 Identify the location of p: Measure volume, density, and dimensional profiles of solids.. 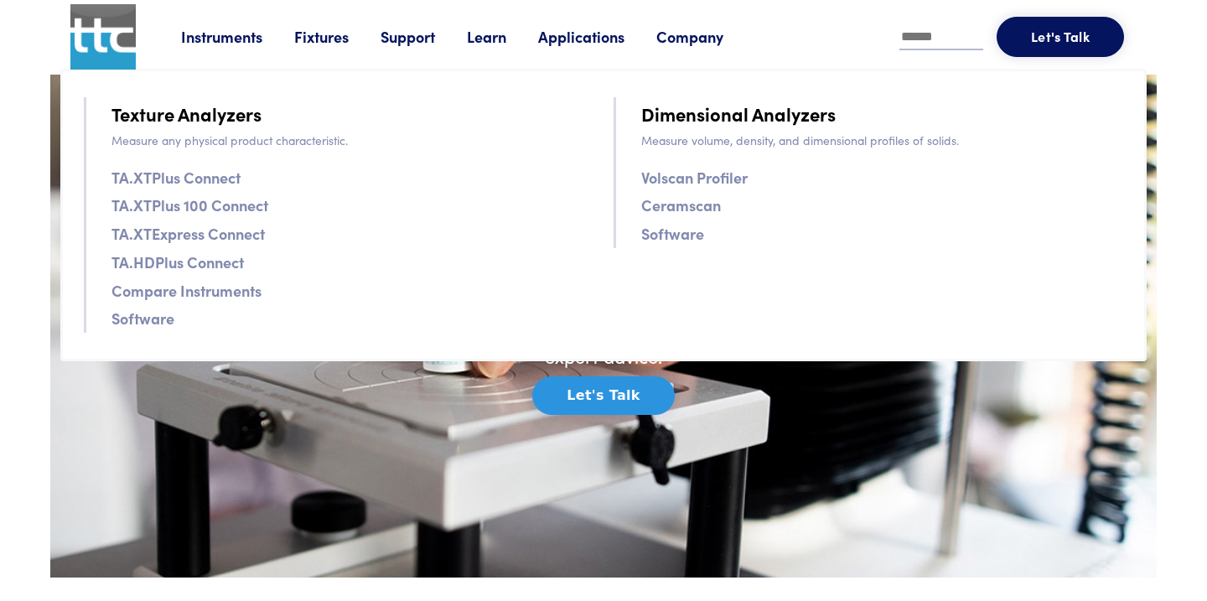
(882, 140).